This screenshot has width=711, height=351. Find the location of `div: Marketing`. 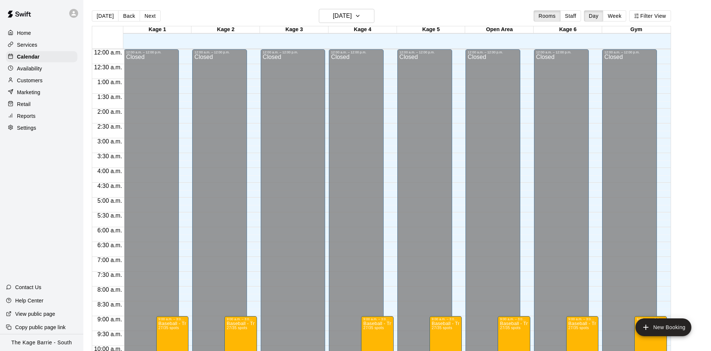

div: Marketing is located at coordinates (41, 92).